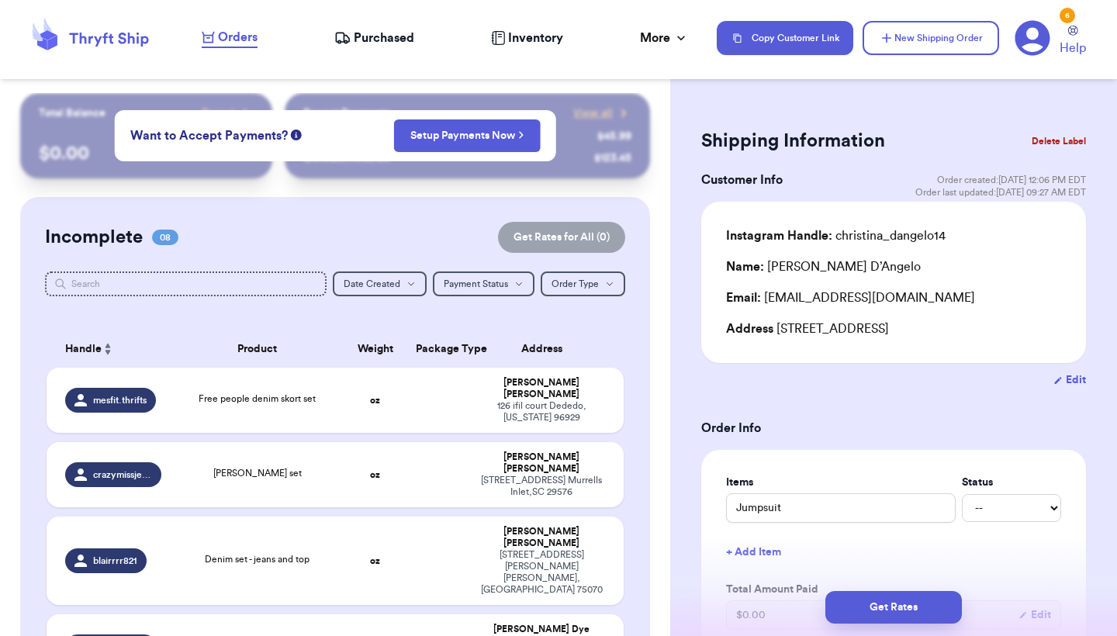 The width and height of the screenshot is (1117, 636). Describe the element at coordinates (1058, 141) in the screenshot. I see `button: Delete Label` at that location.